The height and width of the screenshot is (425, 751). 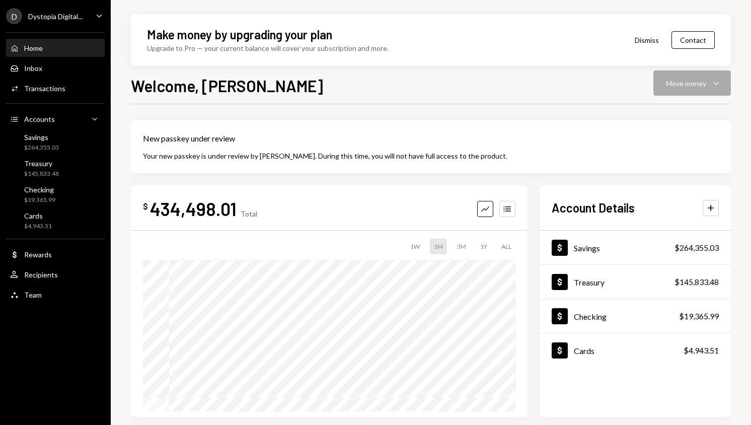 I want to click on div: Team, so click(x=33, y=294).